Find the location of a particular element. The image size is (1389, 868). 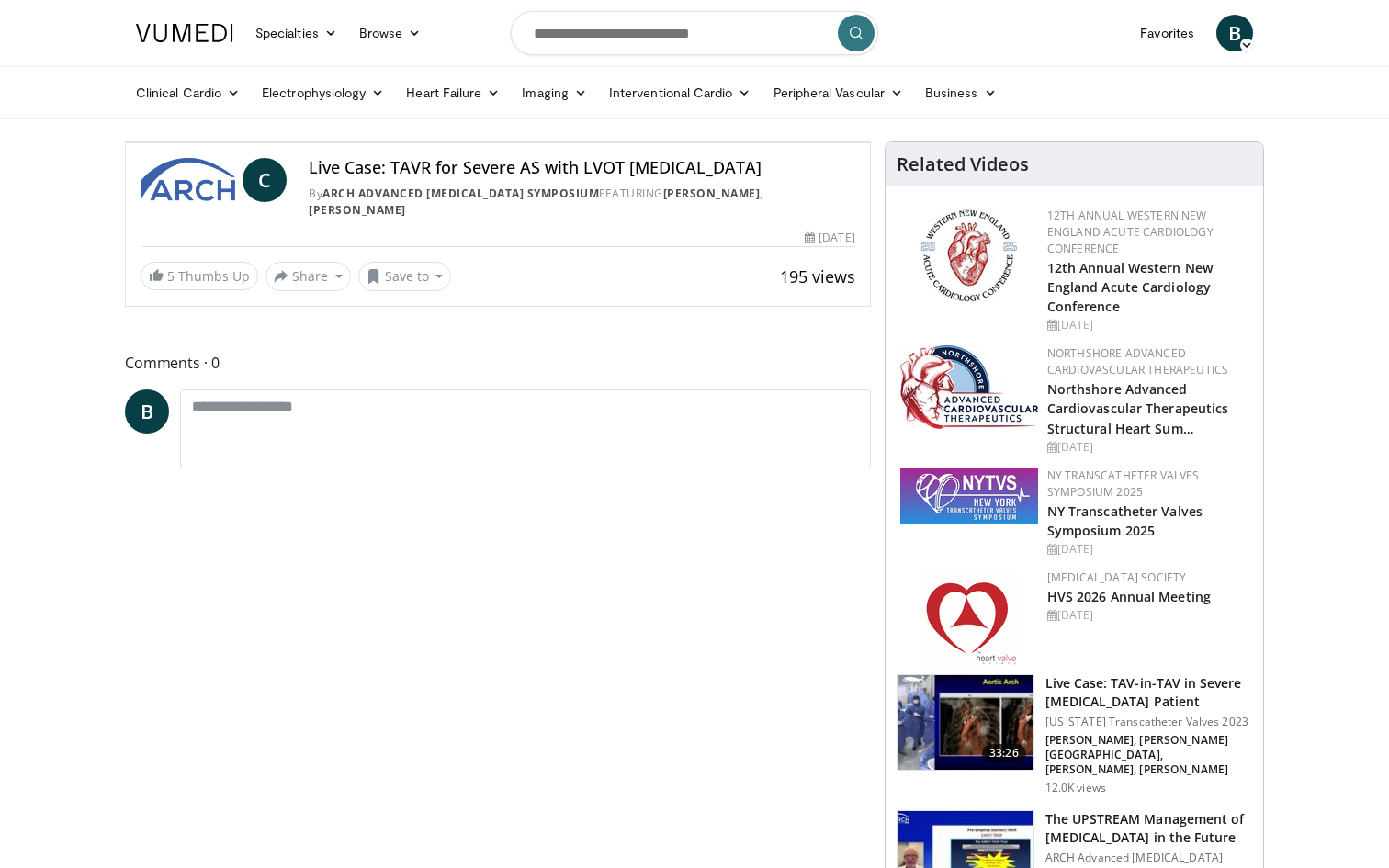

span: C is located at coordinates (264, 180).